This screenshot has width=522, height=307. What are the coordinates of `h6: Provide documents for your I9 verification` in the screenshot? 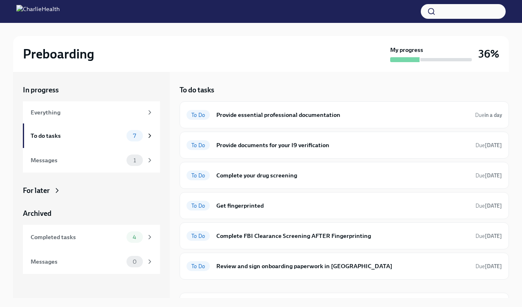 It's located at (343, 145).